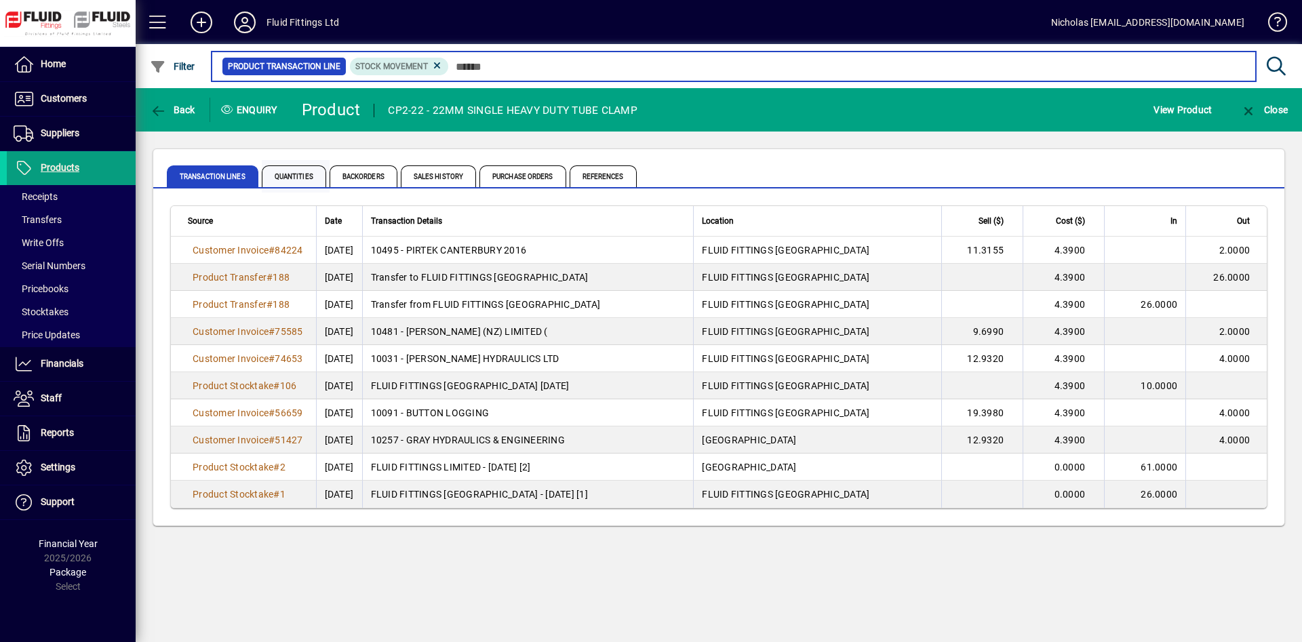 The image size is (1302, 642). I want to click on span: Transfers, so click(37, 220).